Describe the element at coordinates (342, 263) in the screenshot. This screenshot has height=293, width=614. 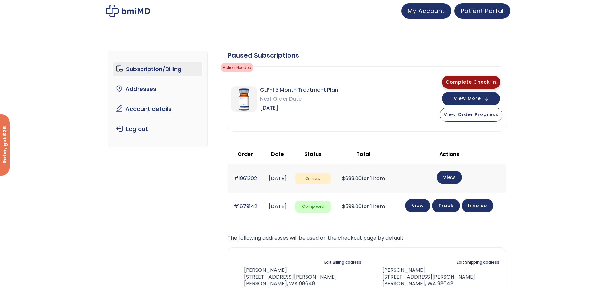
I see `a: Edit Billing address` at that location.